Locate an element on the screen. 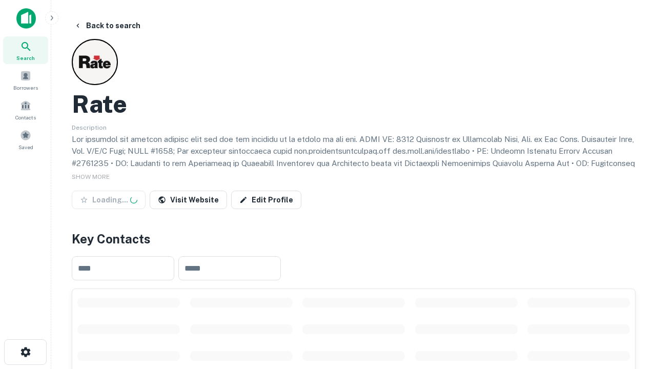  img: capitalize-icon.png is located at coordinates (26, 18).